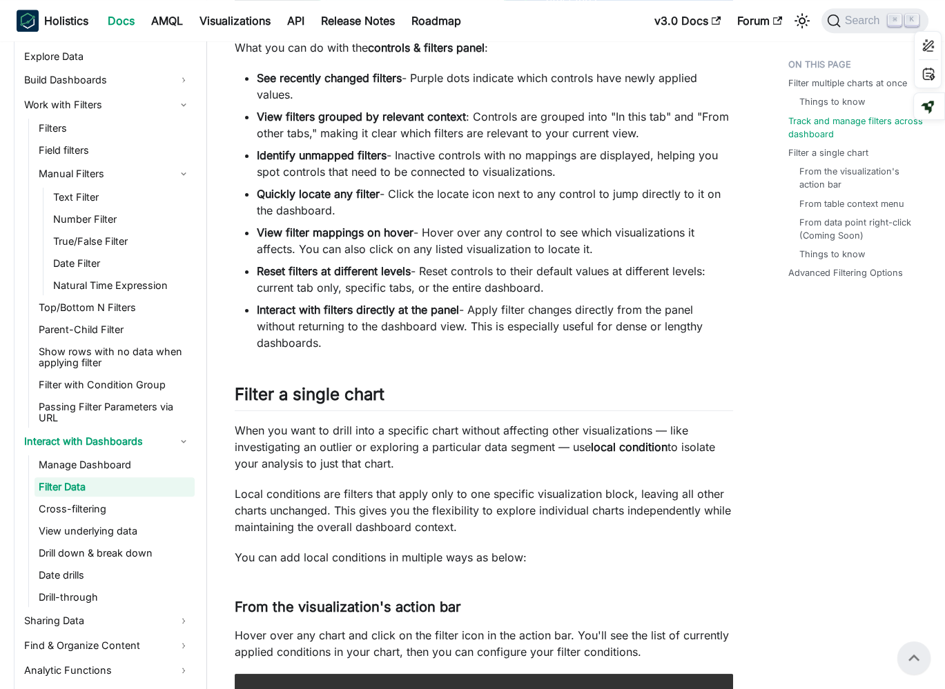  I want to click on a: True/False Filter, so click(121, 241).